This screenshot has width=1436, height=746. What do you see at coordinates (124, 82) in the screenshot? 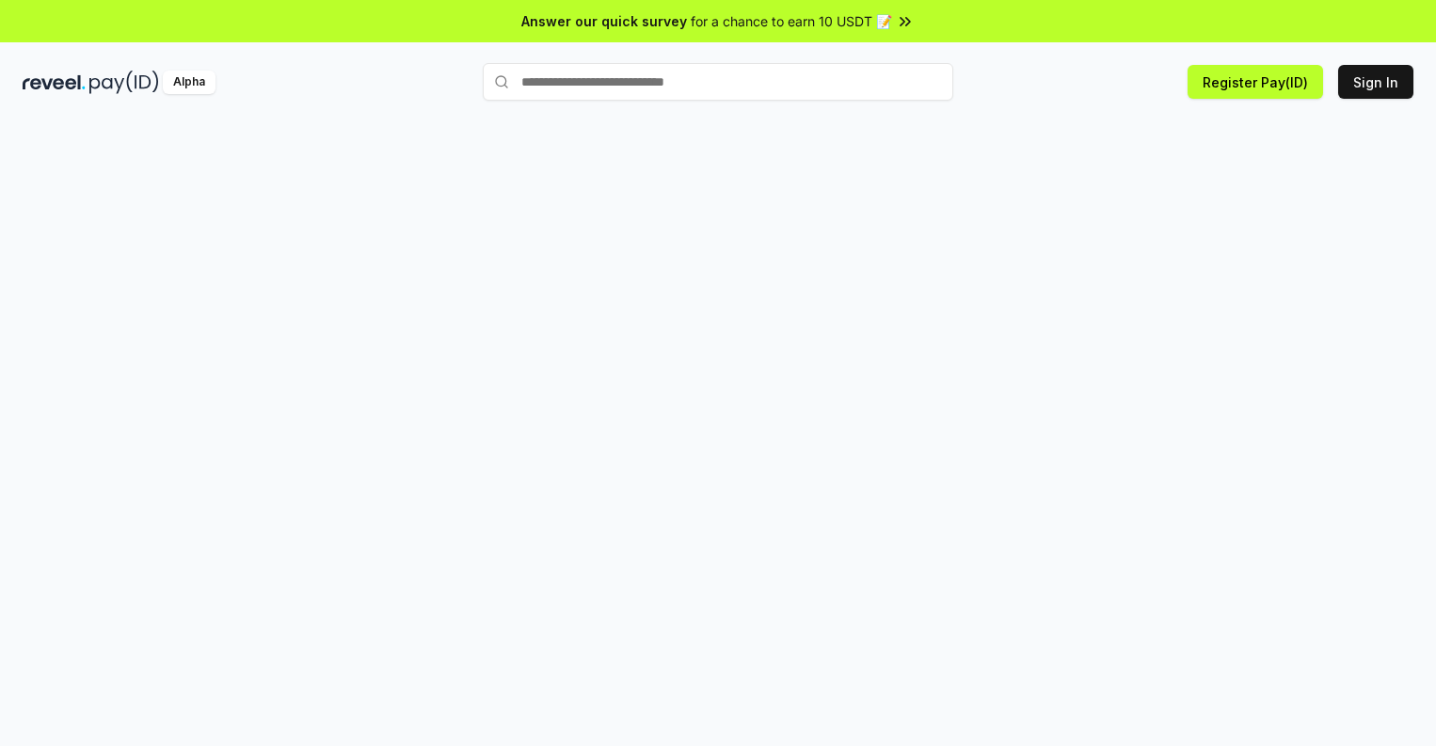
I see `img: pay_id` at bounding box center [124, 82].